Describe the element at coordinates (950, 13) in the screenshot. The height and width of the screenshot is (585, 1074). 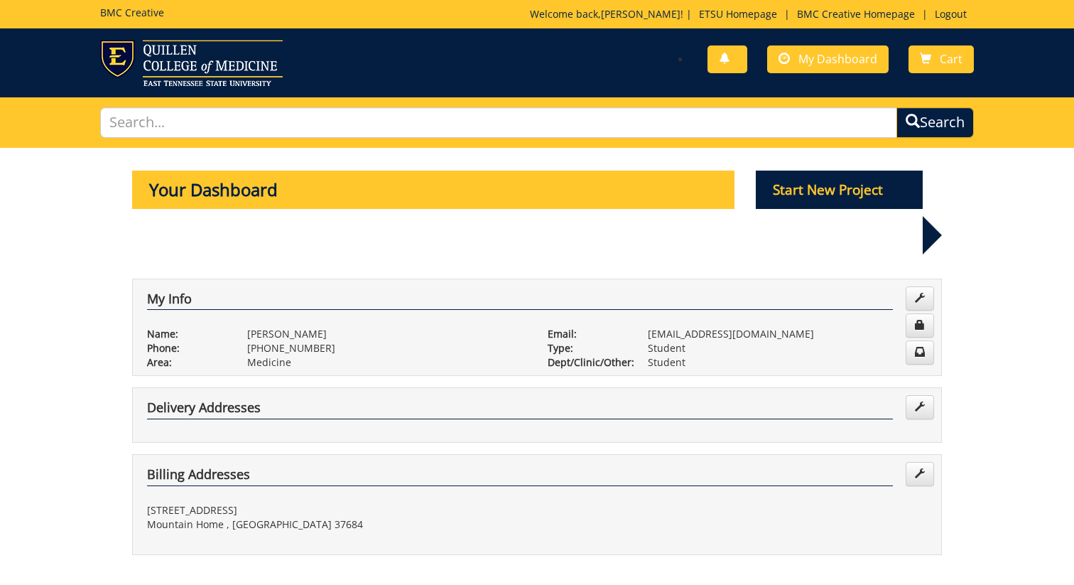
I see `a: Logout` at that location.